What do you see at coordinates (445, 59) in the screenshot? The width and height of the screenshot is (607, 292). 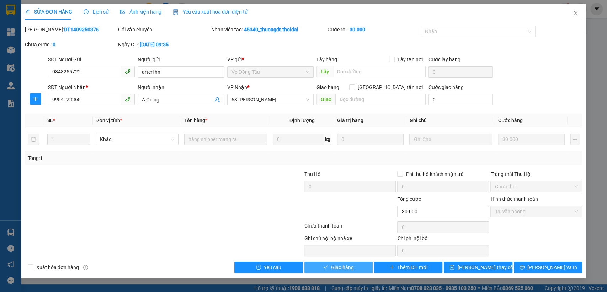 I see `label: Cước lấy hàng` at bounding box center [445, 59].